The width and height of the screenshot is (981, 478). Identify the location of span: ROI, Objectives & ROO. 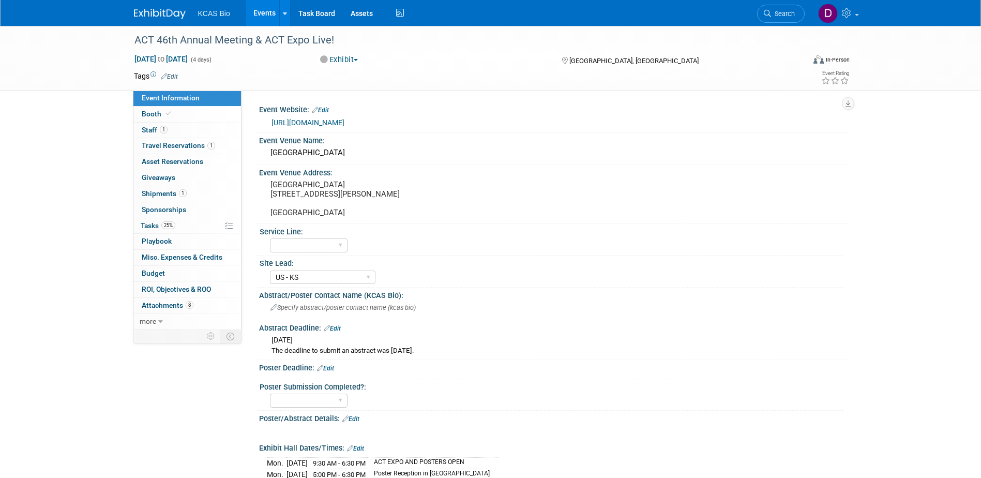
(176, 289).